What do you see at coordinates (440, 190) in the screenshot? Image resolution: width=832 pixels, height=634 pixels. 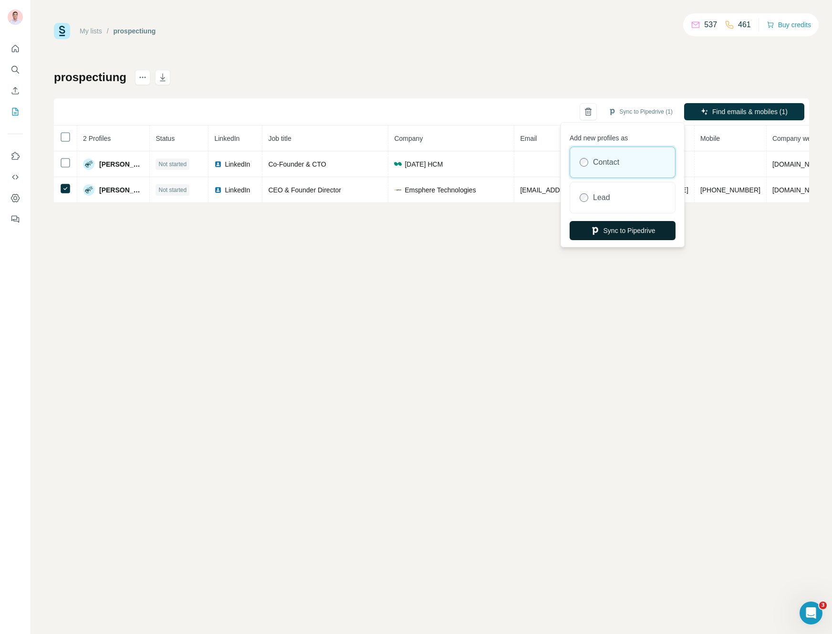 I see `span: Emsphere Technologies` at bounding box center [440, 190].